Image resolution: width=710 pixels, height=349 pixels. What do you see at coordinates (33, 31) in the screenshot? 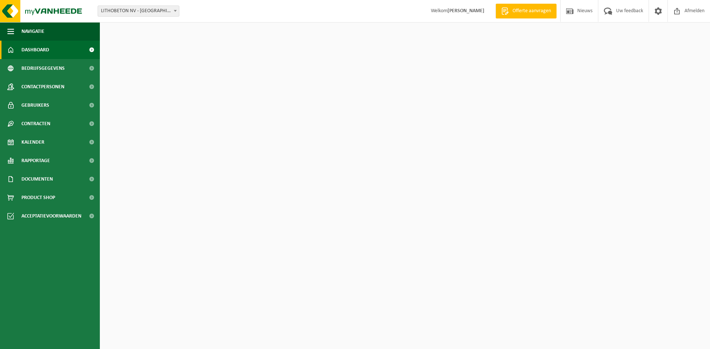
I see `span: Navigatie` at bounding box center [33, 31].